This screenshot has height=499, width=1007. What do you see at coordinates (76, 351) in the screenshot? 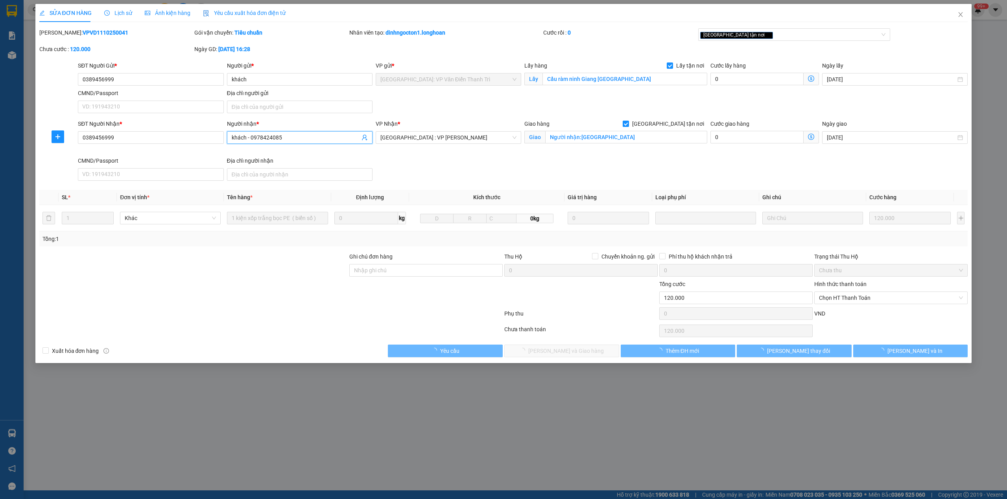
I see `span: Xuất hóa đơn hàng` at bounding box center [76, 351].